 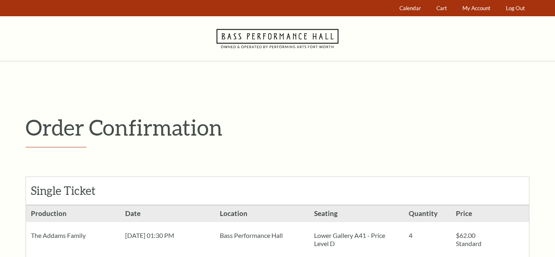 What do you see at coordinates (73, 214) in the screenshot?
I see `h3: Production` at bounding box center [73, 214].